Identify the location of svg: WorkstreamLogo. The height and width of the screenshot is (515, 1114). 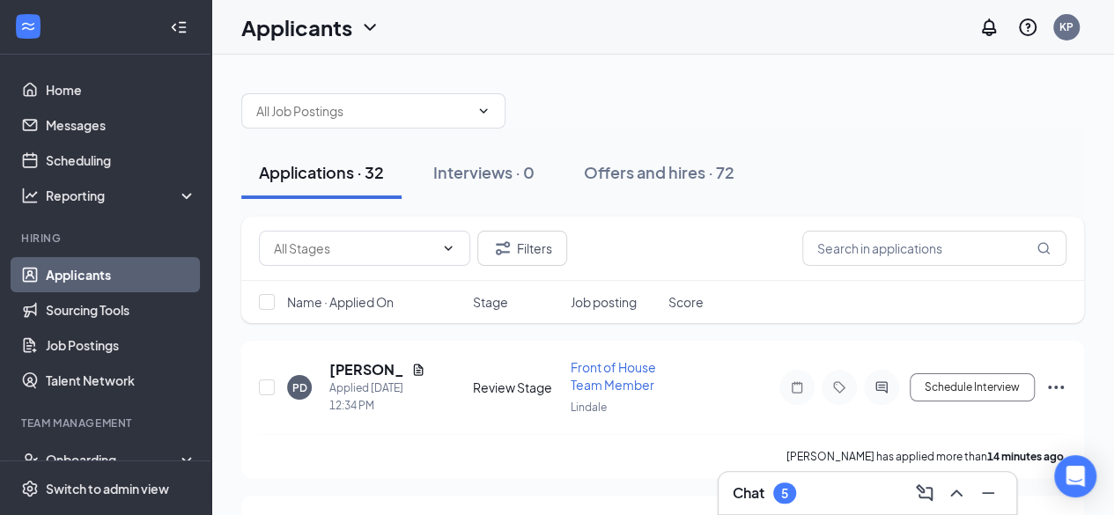
(28, 26).